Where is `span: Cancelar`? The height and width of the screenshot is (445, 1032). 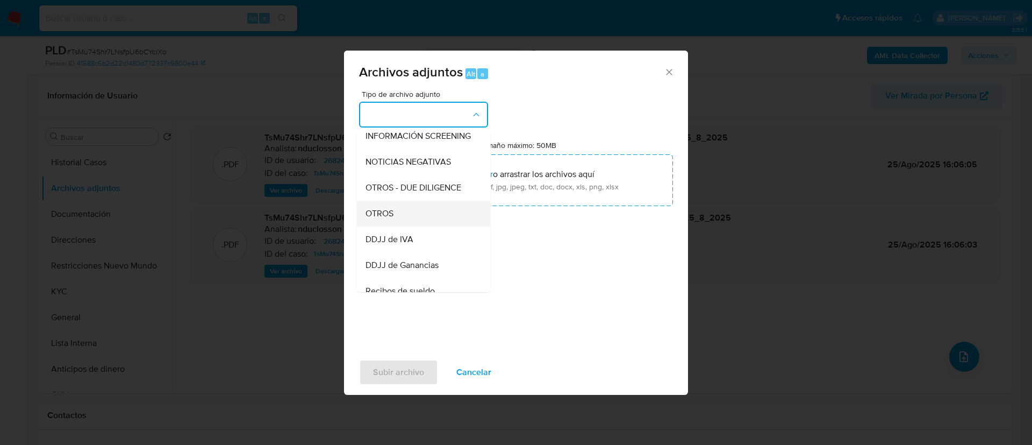
span: Cancelar is located at coordinates (474, 372).